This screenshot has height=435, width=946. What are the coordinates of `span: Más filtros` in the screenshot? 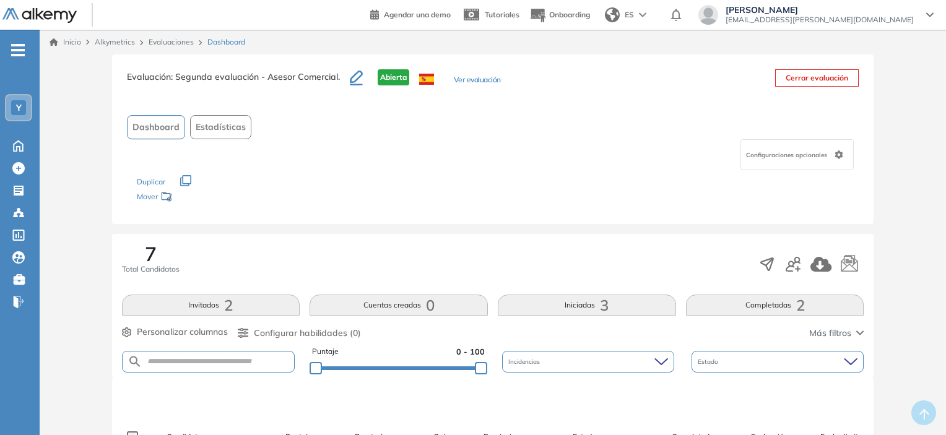 It's located at (830, 333).